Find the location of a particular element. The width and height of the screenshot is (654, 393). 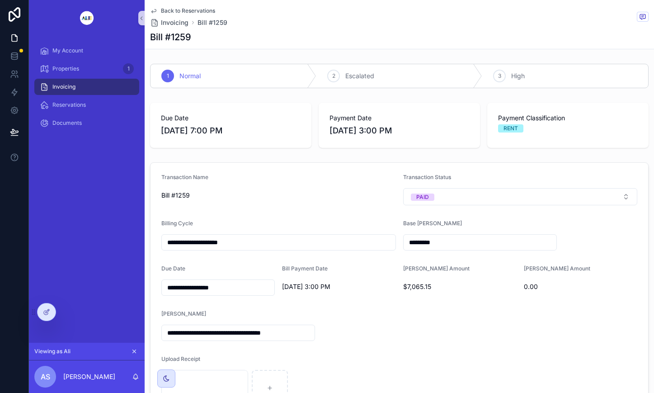

a: Back to Reservations is located at coordinates (183, 11).